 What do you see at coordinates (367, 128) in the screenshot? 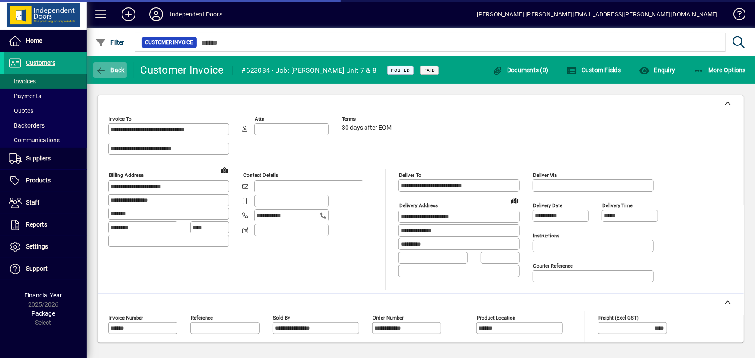
I see `span: 30 days after EOM` at bounding box center [367, 128].